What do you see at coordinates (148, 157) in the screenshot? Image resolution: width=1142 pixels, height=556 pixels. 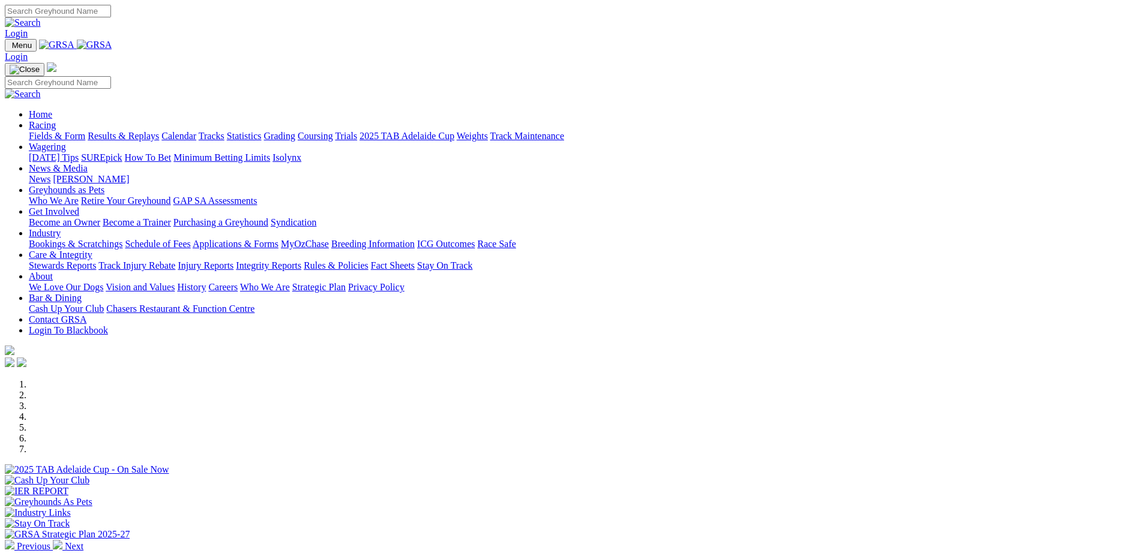 I see `a: How To Bet` at bounding box center [148, 157].